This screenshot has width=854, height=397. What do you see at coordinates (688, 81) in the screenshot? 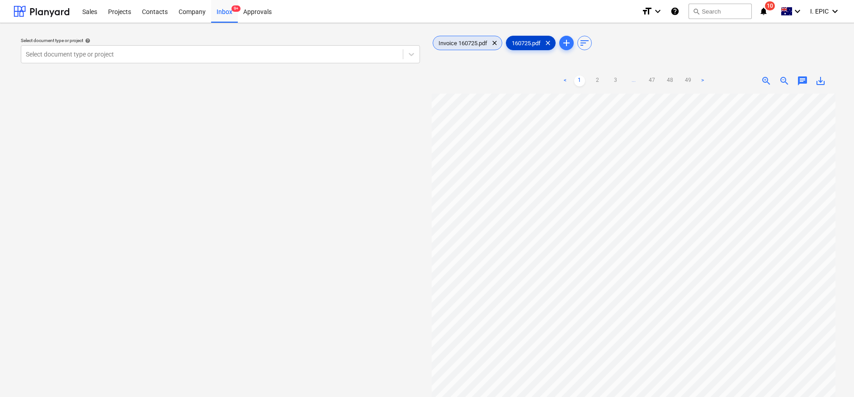
I see `a: Page 49` at bounding box center [688, 81].